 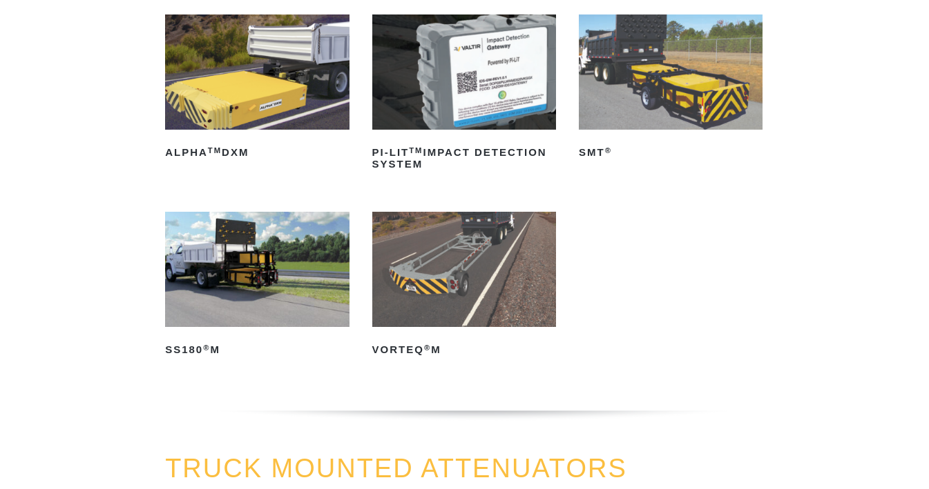 I want to click on a: TRUCK MOUNTED ATTENUATORS, so click(x=396, y=469).